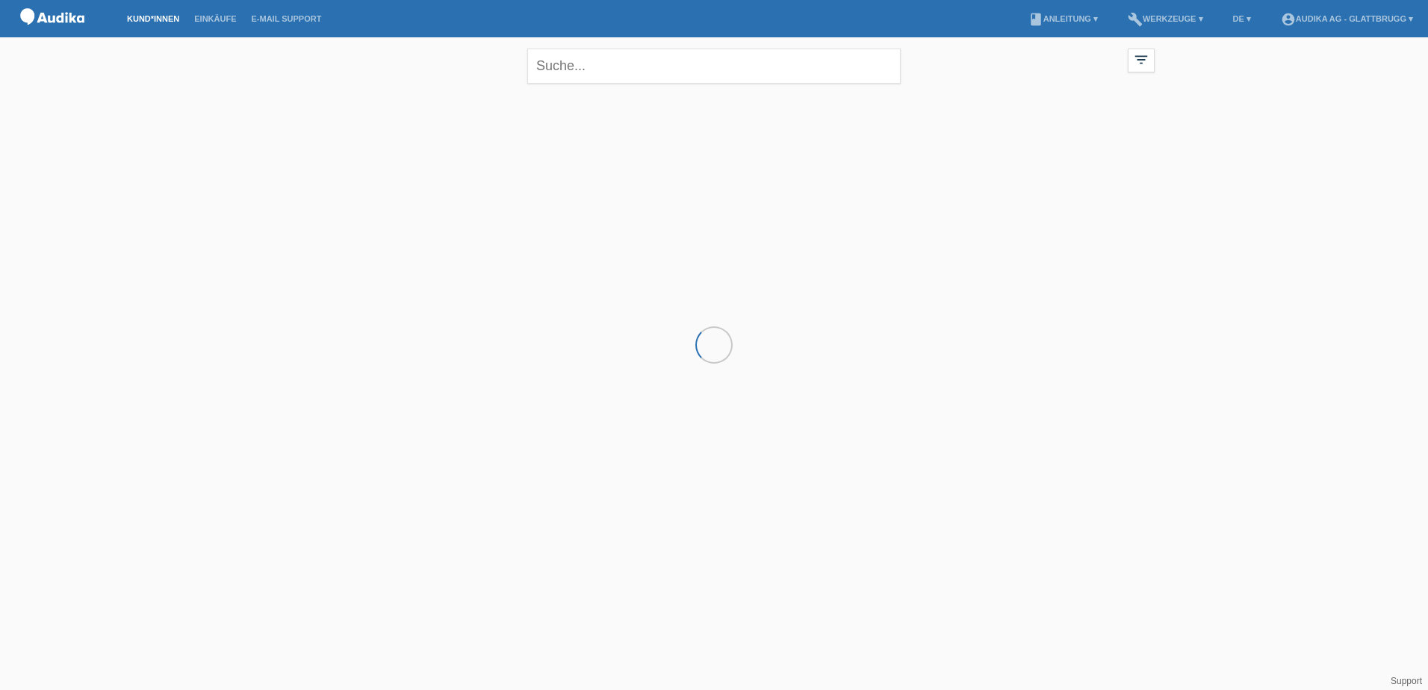 The height and width of the screenshot is (690, 1428). Describe the element at coordinates (1242, 19) in the screenshot. I see `a: DE ▾` at that location.